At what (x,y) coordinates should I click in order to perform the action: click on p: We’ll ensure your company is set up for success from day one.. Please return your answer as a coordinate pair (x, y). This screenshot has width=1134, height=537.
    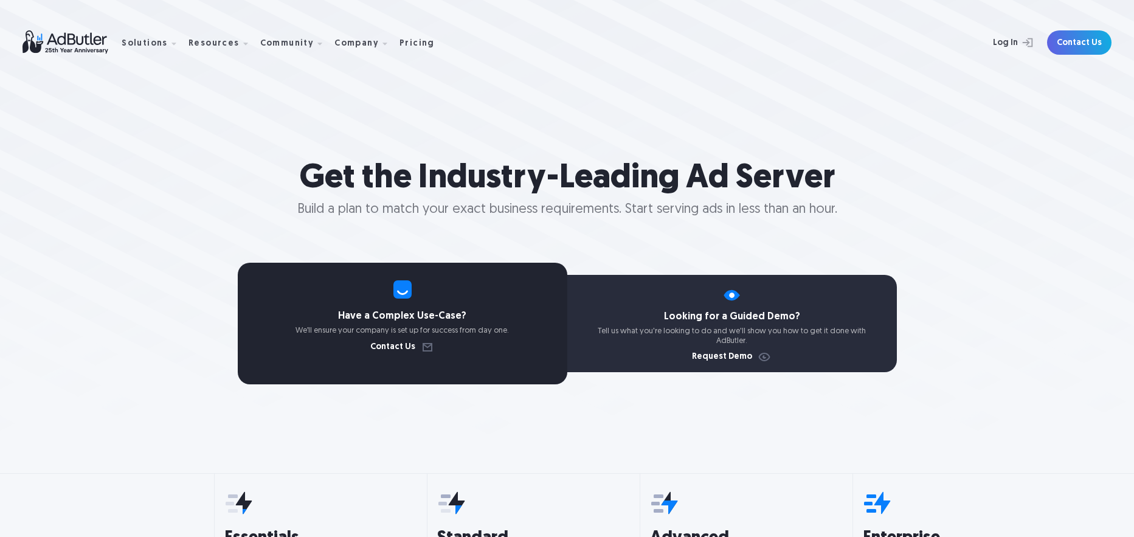
    Looking at the image, I should click on (403, 331).